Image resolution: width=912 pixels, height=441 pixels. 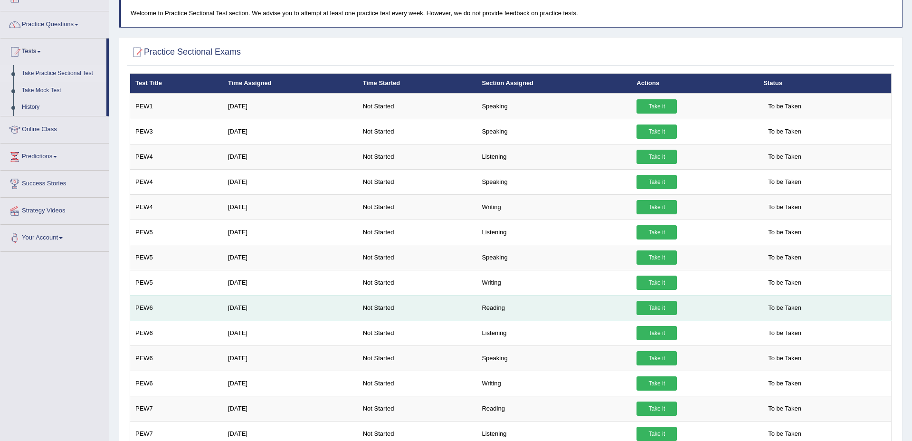 I want to click on th: Section Assigned, so click(x=554, y=84).